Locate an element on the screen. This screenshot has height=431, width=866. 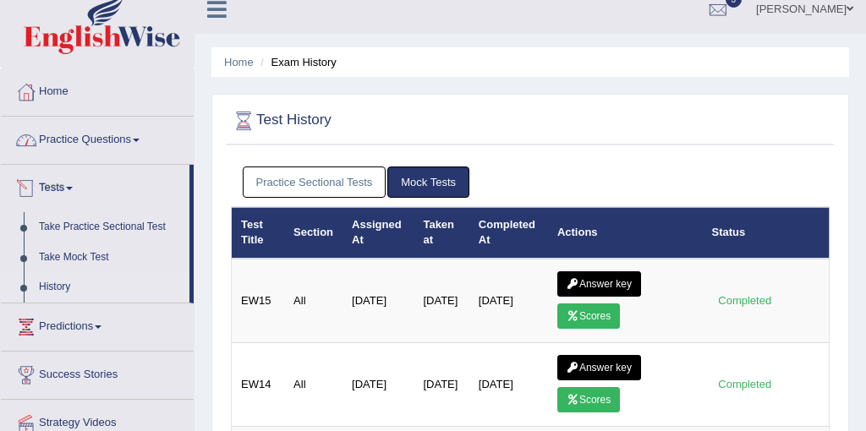
a: Practice Questions is located at coordinates (97, 138).